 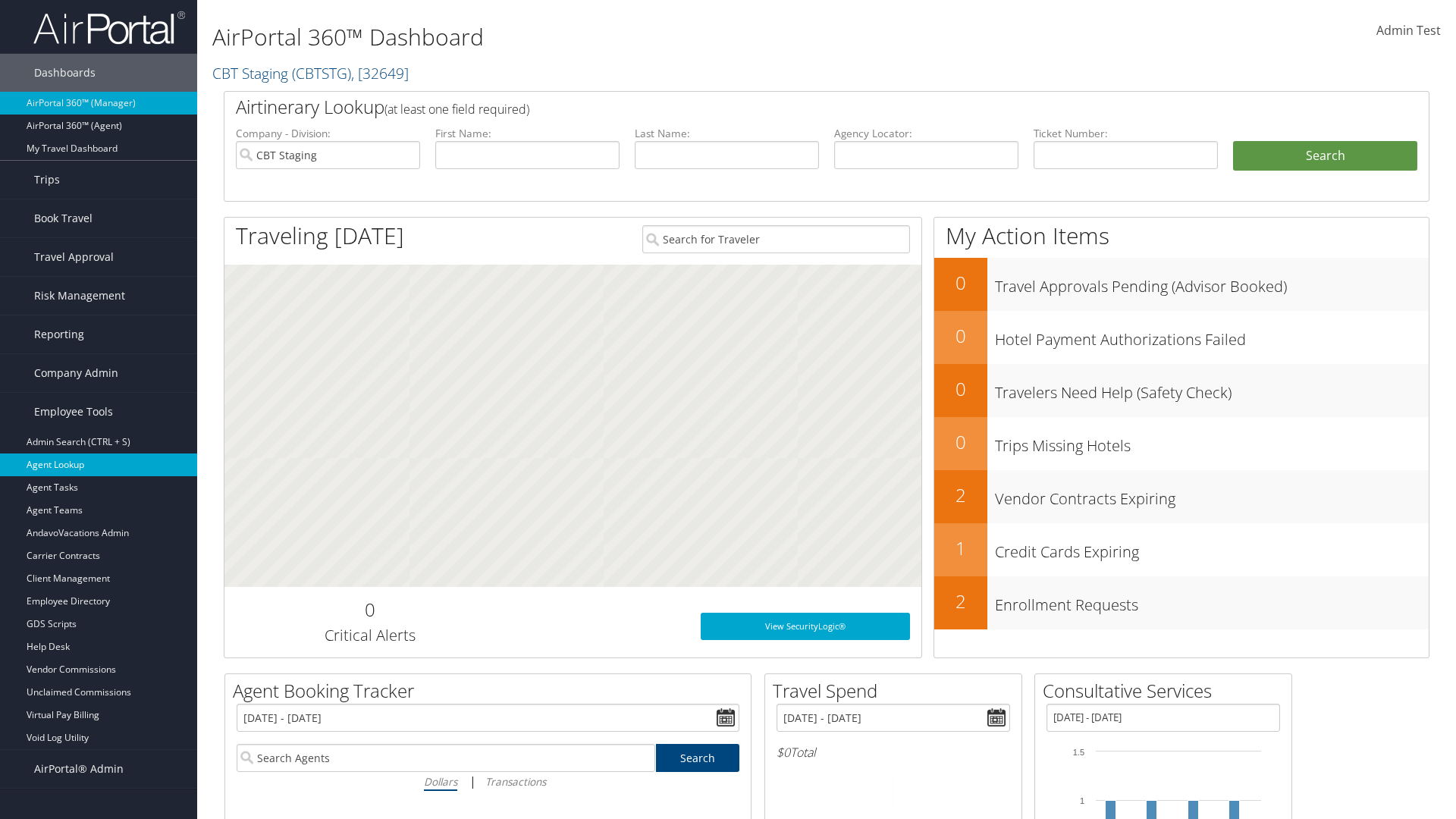 I want to click on h3: Travel Approvals Pending (Advisor Booked), so click(x=1212, y=283).